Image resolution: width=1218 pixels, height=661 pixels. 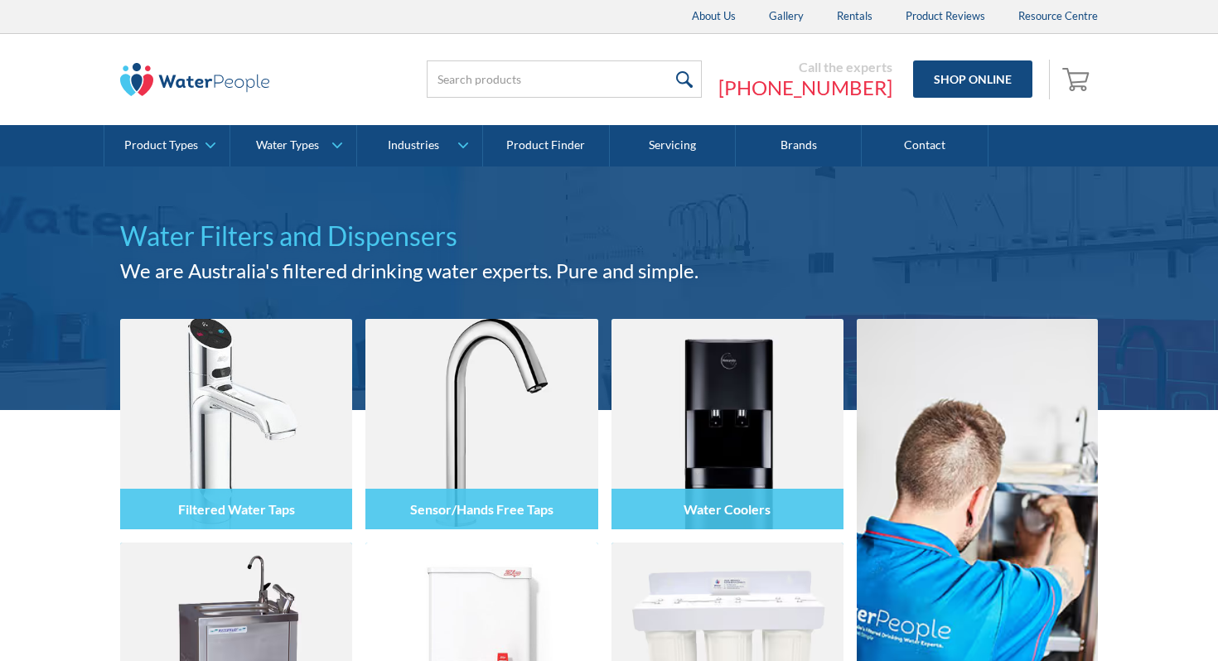 What do you see at coordinates (727, 424) in the screenshot?
I see `img: Water Coolers` at bounding box center [727, 424].